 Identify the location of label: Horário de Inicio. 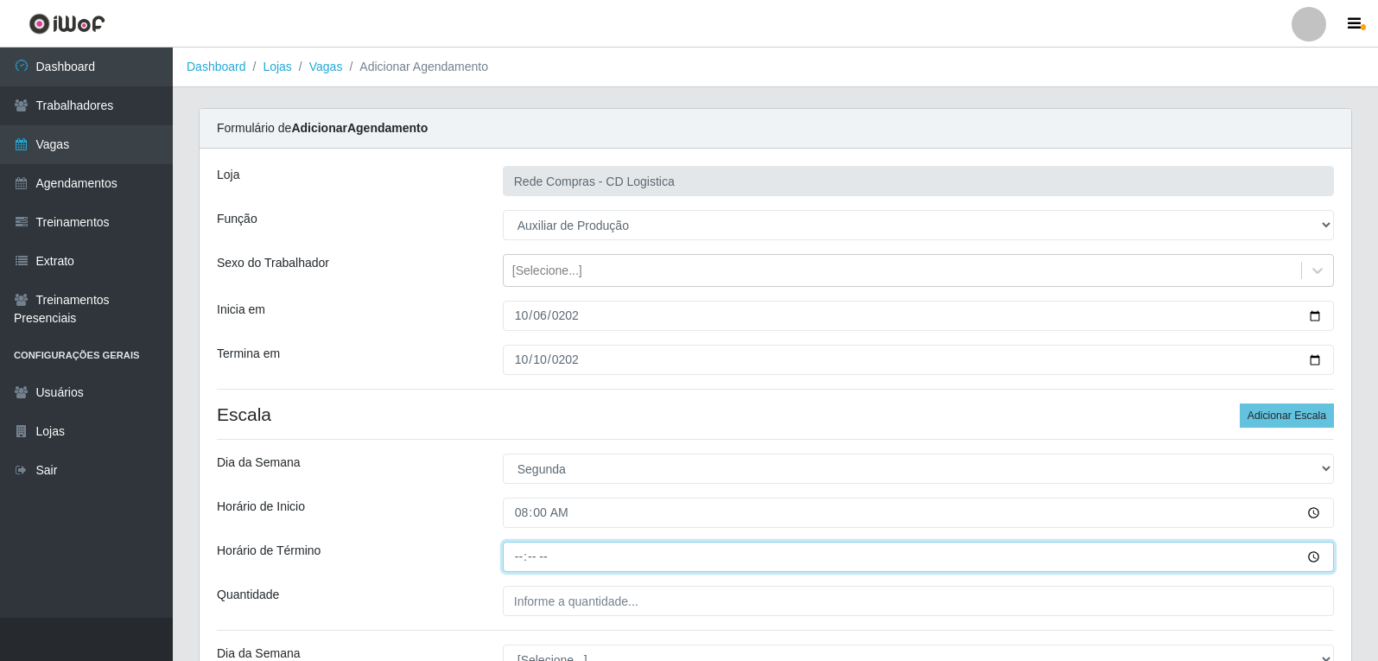
(261, 506).